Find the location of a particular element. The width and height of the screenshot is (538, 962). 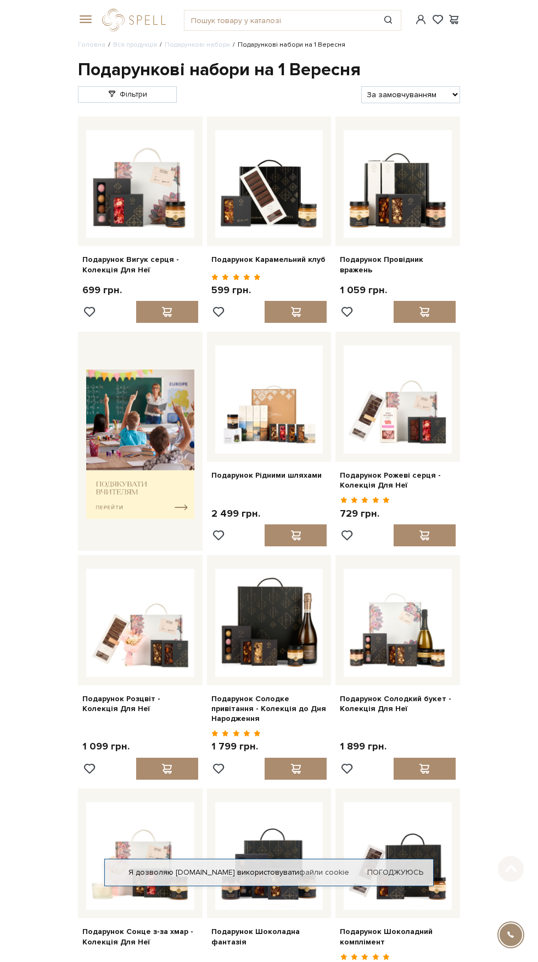

a: Подарунок Рожеві серця - Колекція Для Неї is located at coordinates (397, 480).